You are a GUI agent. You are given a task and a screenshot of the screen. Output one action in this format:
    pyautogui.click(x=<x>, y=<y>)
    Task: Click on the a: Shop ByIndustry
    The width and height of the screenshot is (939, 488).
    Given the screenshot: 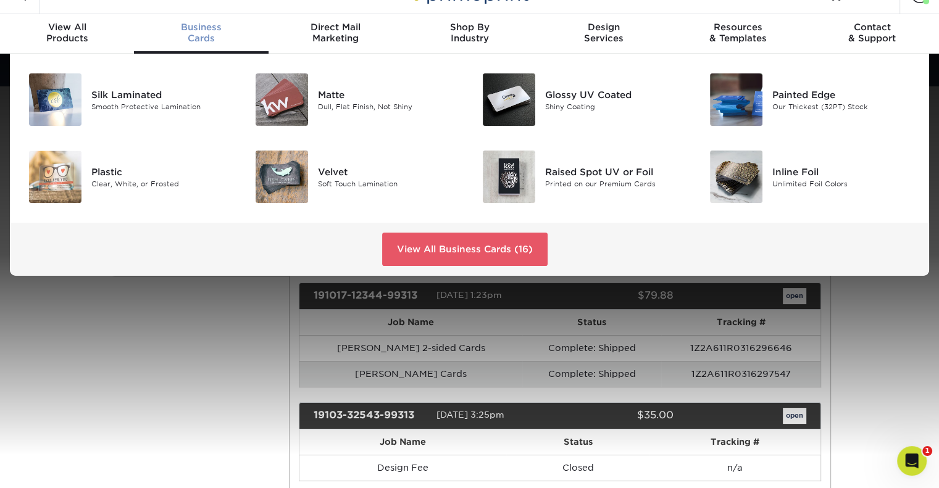 What is the action you would take?
    pyautogui.click(x=469, y=34)
    